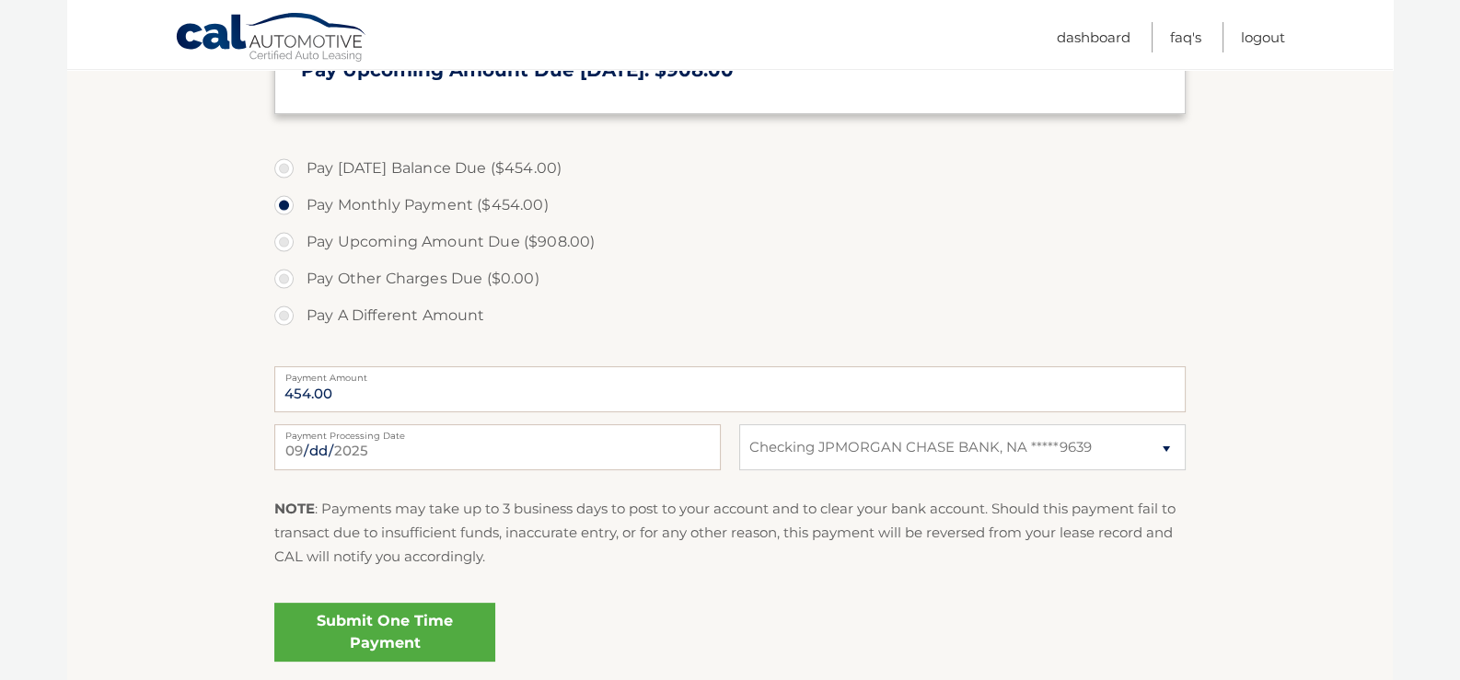  Describe the element at coordinates (272, 39) in the screenshot. I see `a: Cal Automotive` at that location.